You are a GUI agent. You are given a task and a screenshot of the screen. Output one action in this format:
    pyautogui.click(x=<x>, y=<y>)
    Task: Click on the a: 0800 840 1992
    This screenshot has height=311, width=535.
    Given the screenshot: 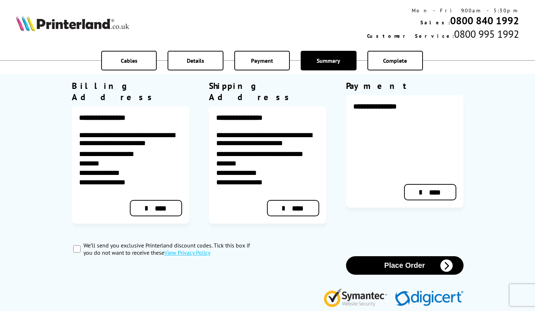 What is the action you would take?
    pyautogui.click(x=484, y=20)
    